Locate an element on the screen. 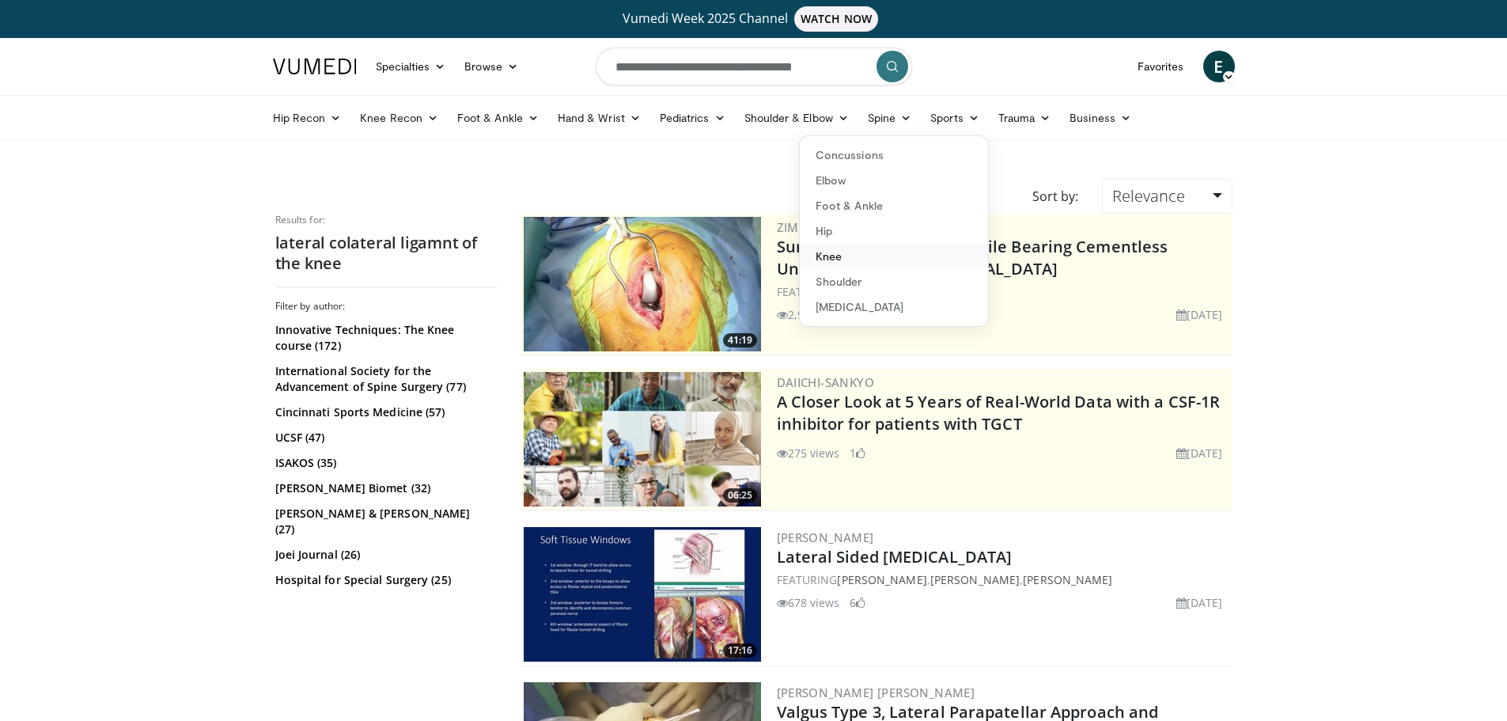  li: 678 views is located at coordinates (808, 602).